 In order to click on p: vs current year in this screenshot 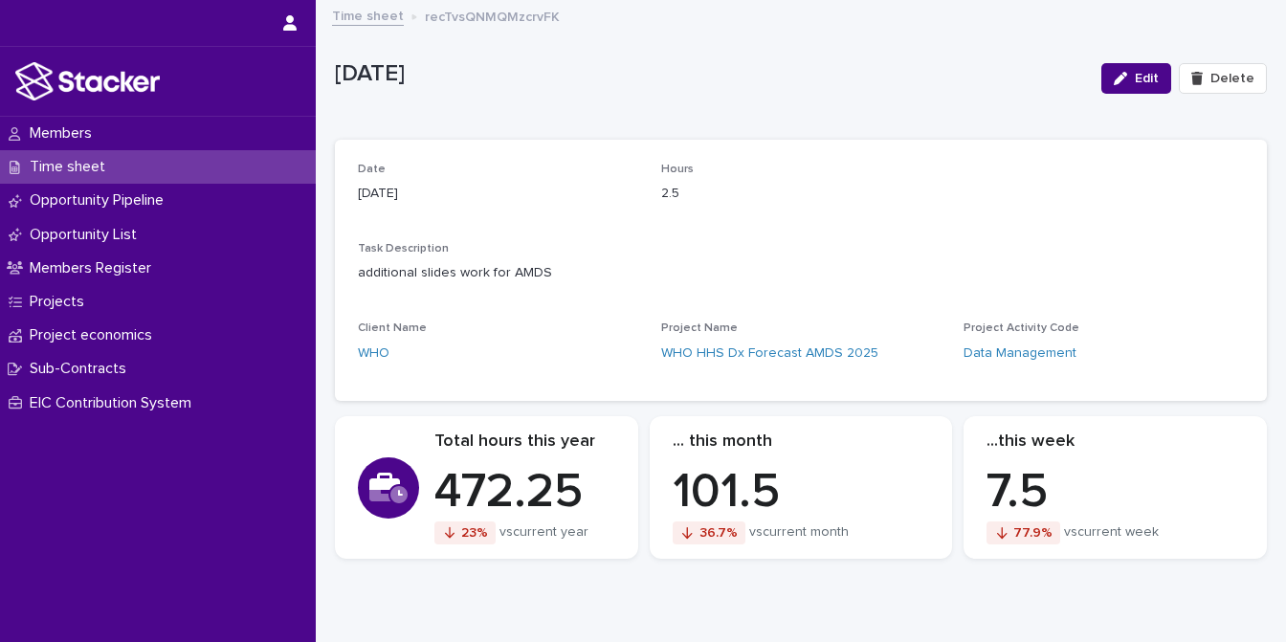, I will do `click(543, 532)`.